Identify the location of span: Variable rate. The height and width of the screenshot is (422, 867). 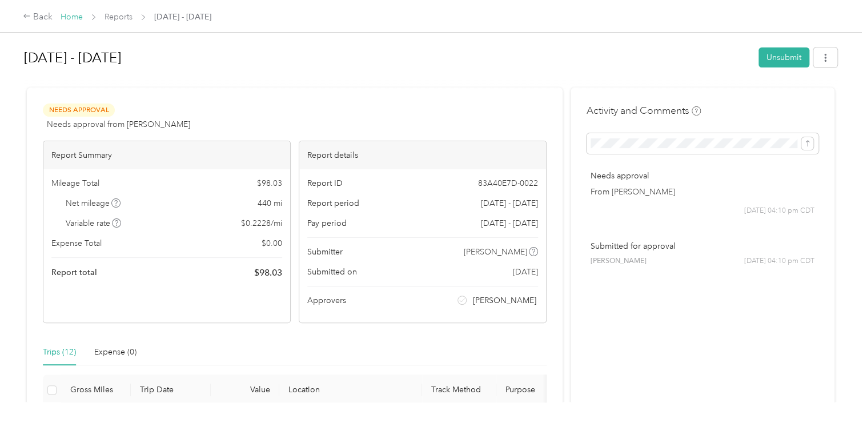
(94, 223).